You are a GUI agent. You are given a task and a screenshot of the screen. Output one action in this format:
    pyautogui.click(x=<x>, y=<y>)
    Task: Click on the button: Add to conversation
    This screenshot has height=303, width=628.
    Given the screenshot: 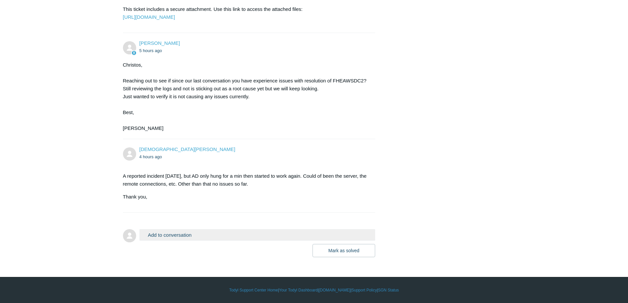 What is the action you would take?
    pyautogui.click(x=258, y=235)
    